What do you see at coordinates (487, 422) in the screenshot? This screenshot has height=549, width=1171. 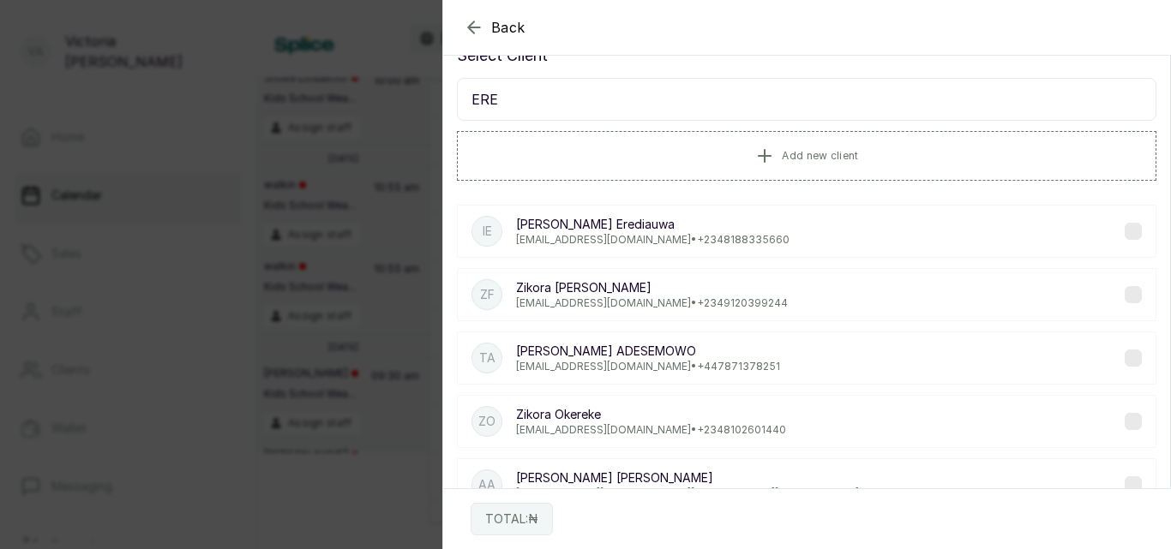 I see `p: ZO` at bounding box center [487, 422].